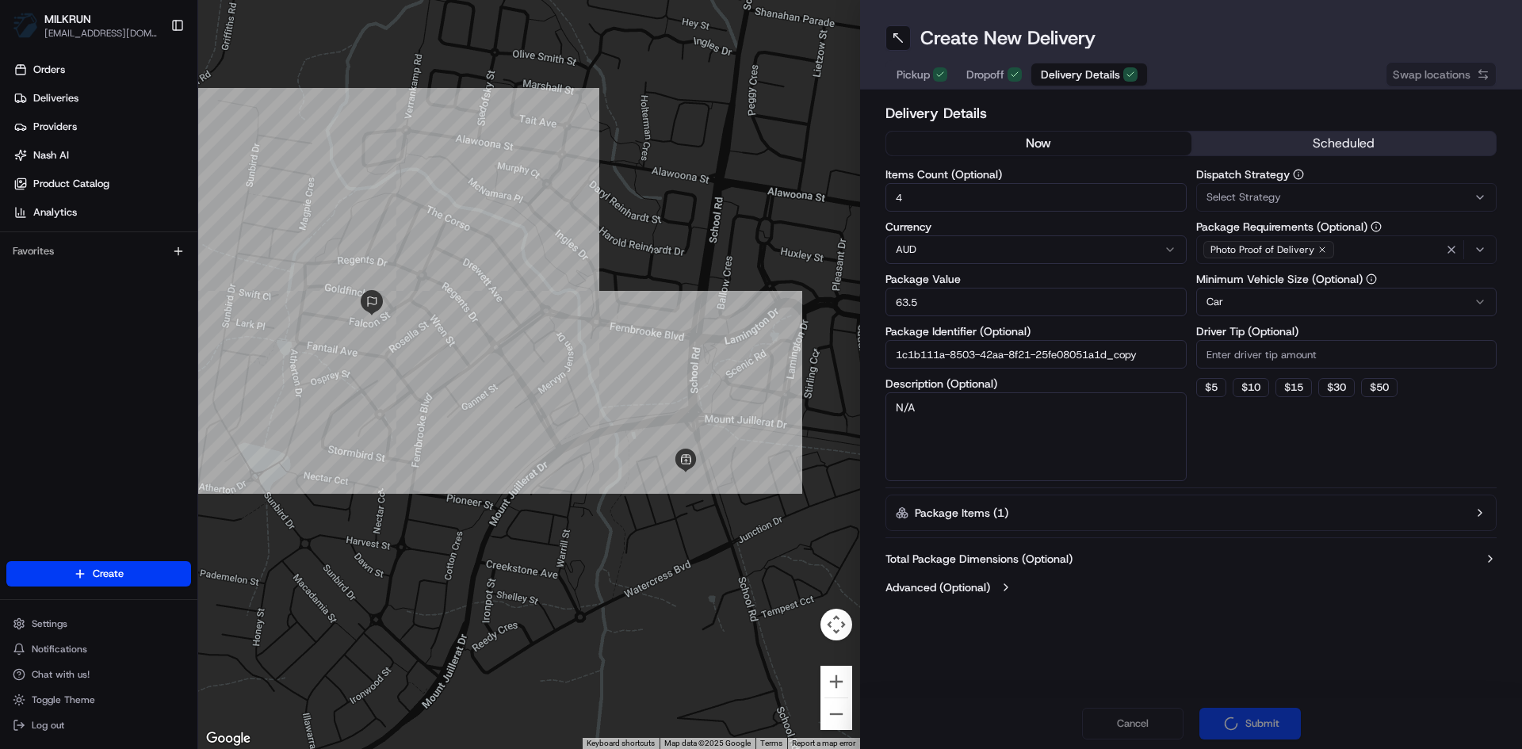 The width and height of the screenshot is (1522, 749). Describe the element at coordinates (1036, 302) in the screenshot. I see `input: Enter package value` at that location.